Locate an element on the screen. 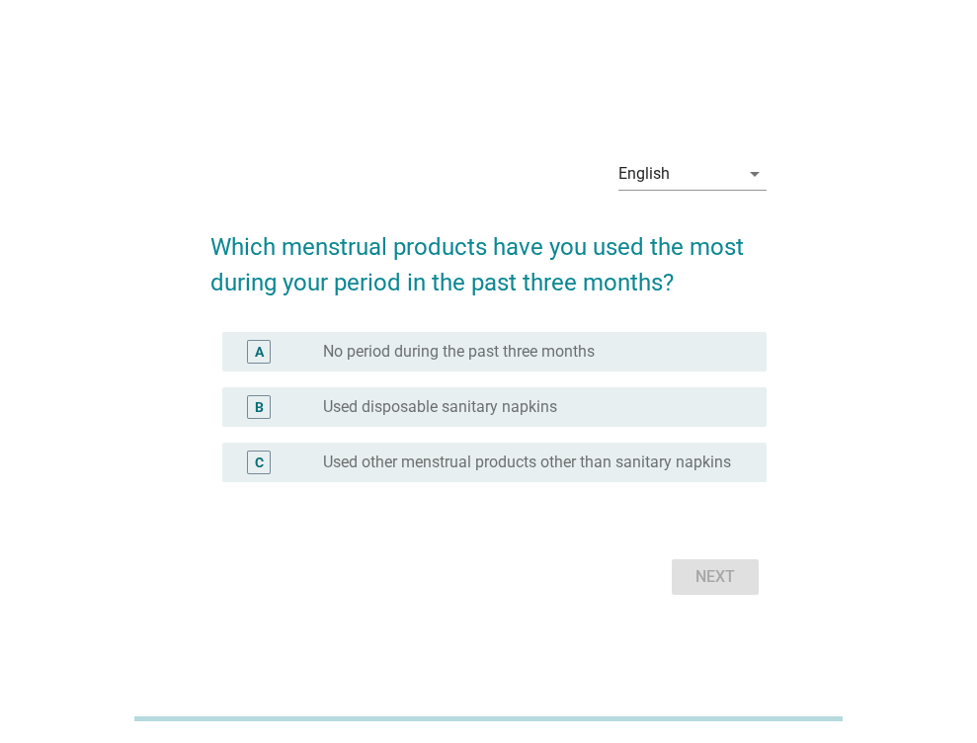 Image resolution: width=977 pixels, height=743 pixels. div: English is located at coordinates (644, 174).